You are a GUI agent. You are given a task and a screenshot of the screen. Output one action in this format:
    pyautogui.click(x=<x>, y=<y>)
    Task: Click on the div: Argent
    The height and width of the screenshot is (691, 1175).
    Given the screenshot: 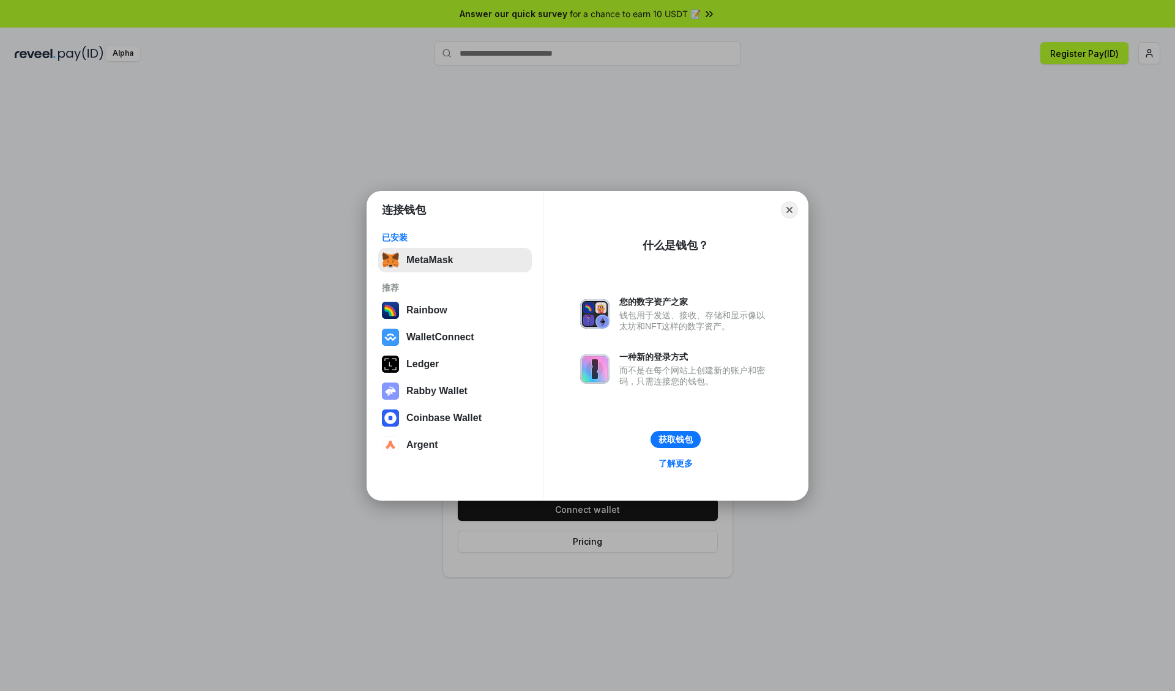 What is the action you would take?
    pyautogui.click(x=422, y=445)
    